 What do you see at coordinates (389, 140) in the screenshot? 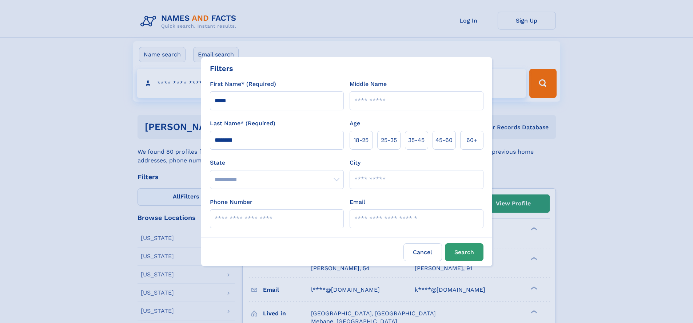
I see `span: 25‑35` at bounding box center [389, 140].